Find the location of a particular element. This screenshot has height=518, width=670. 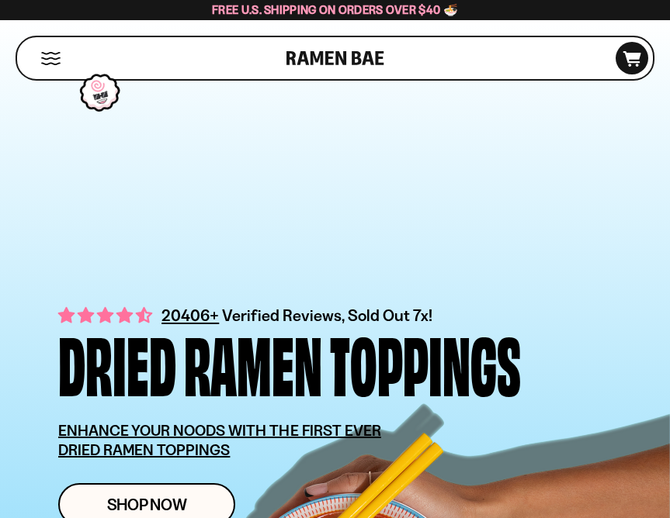

u: ENHANCE YOUR NOODS WITH THE FIRST EVER DRIED RAMEN TOPPINGS is located at coordinates (220, 440).